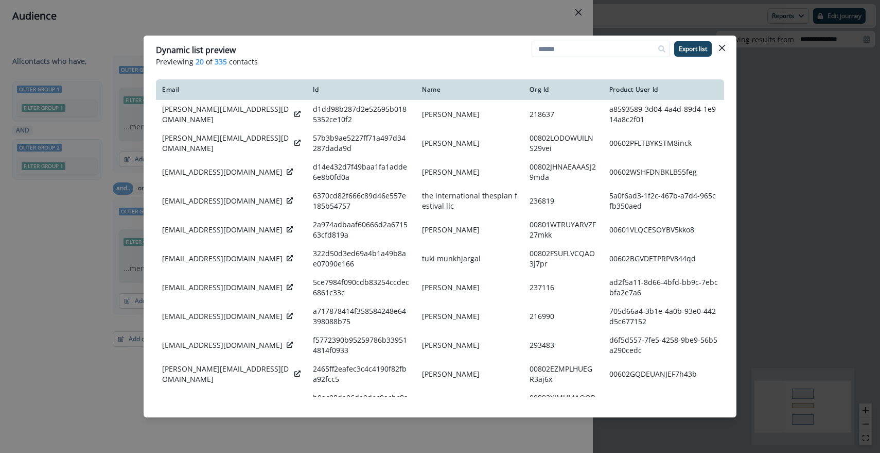 Image resolution: width=880 pixels, height=453 pixels. I want to click on span: 335, so click(221, 61).